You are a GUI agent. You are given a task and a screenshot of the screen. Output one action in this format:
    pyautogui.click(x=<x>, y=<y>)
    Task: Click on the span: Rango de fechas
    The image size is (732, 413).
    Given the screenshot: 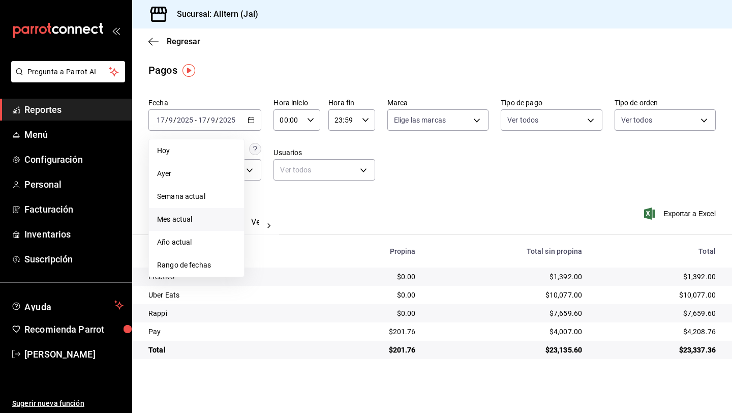 What is the action you would take?
    pyautogui.click(x=196, y=265)
    